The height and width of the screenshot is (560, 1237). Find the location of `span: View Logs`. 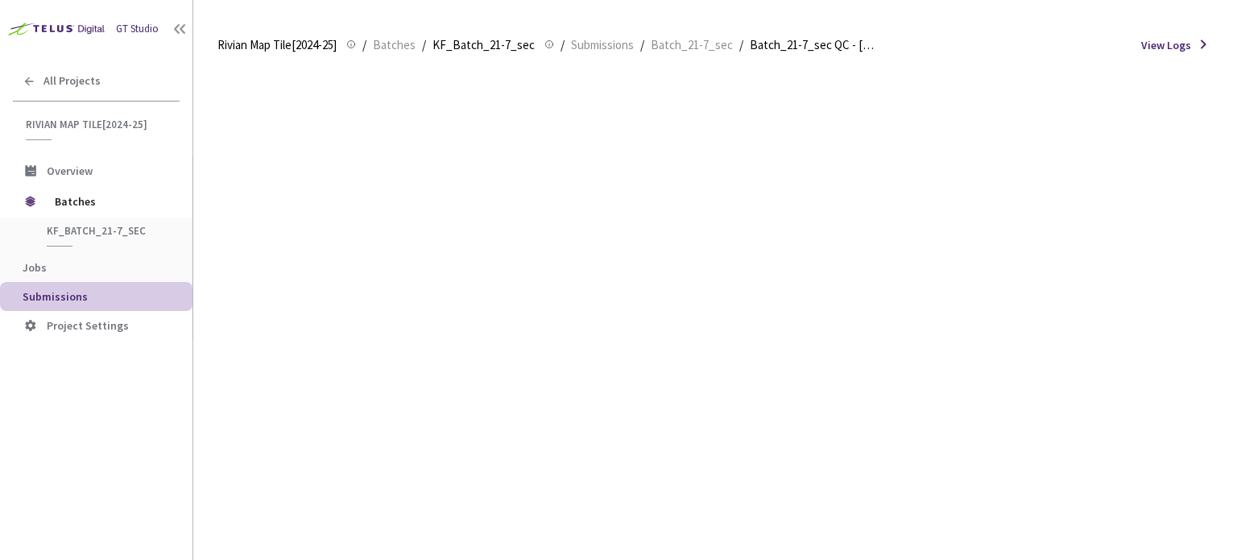

span: View Logs is located at coordinates (1166, 45).